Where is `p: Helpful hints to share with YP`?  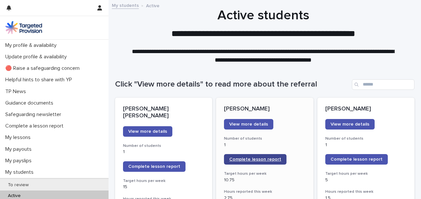 p: Helpful hints to share with YP is located at coordinates (40, 80).